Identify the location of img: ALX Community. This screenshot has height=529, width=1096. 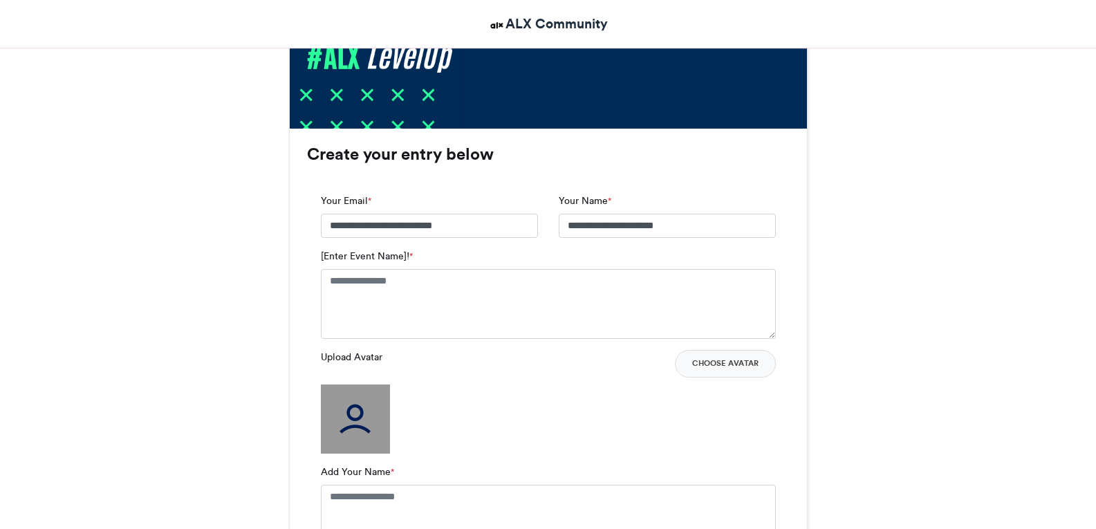
(497, 25).